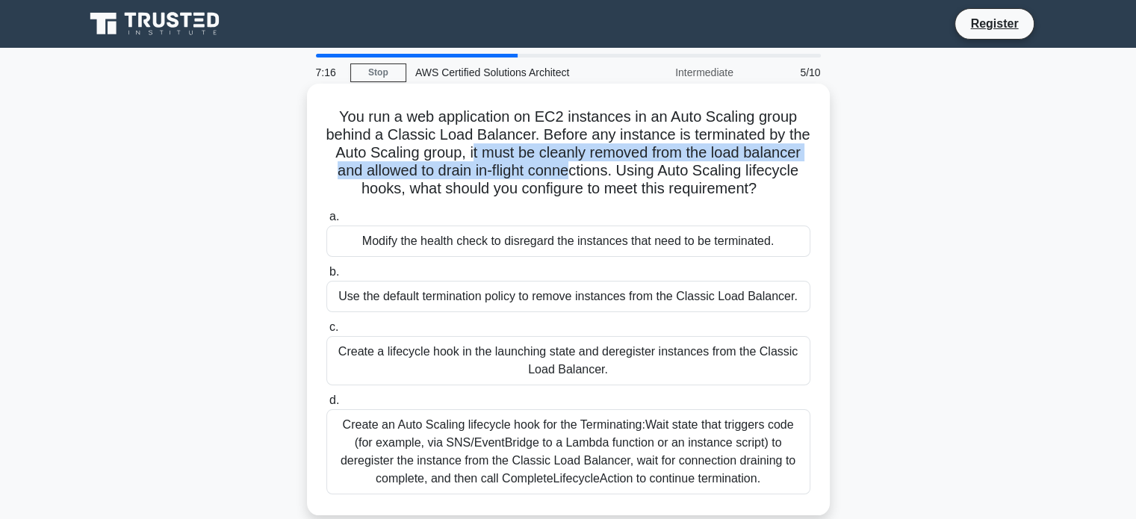  What do you see at coordinates (568, 297) in the screenshot?
I see `div: Use the default termination policy to remove instances from the Classic Load Balancer.` at bounding box center [568, 297].